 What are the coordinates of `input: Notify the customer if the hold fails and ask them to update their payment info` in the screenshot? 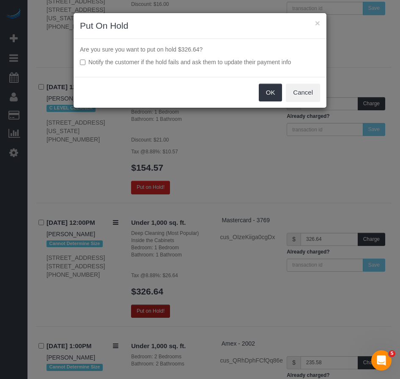 It's located at (82, 62).